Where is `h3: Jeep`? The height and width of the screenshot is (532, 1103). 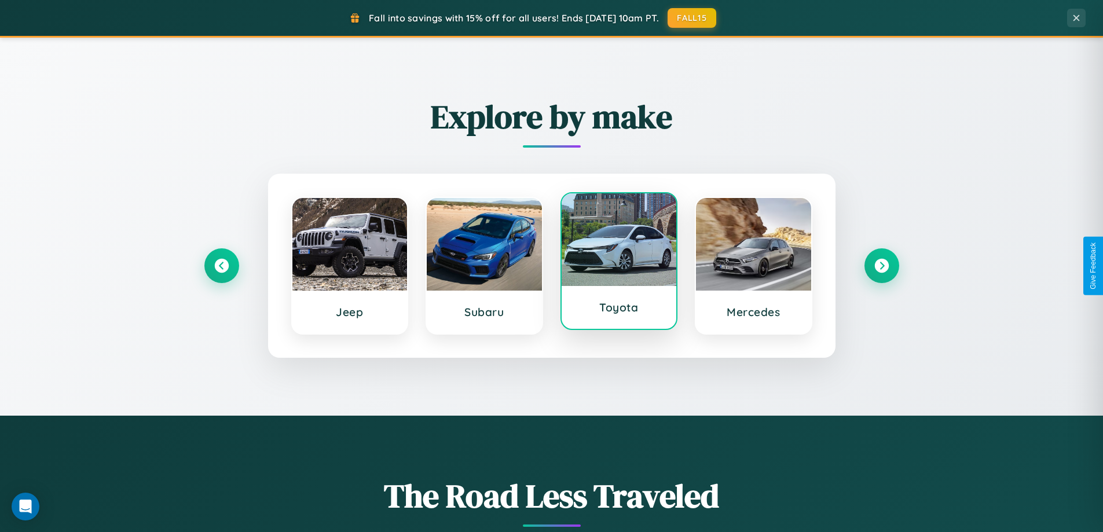 h3: Jeep is located at coordinates (350, 312).